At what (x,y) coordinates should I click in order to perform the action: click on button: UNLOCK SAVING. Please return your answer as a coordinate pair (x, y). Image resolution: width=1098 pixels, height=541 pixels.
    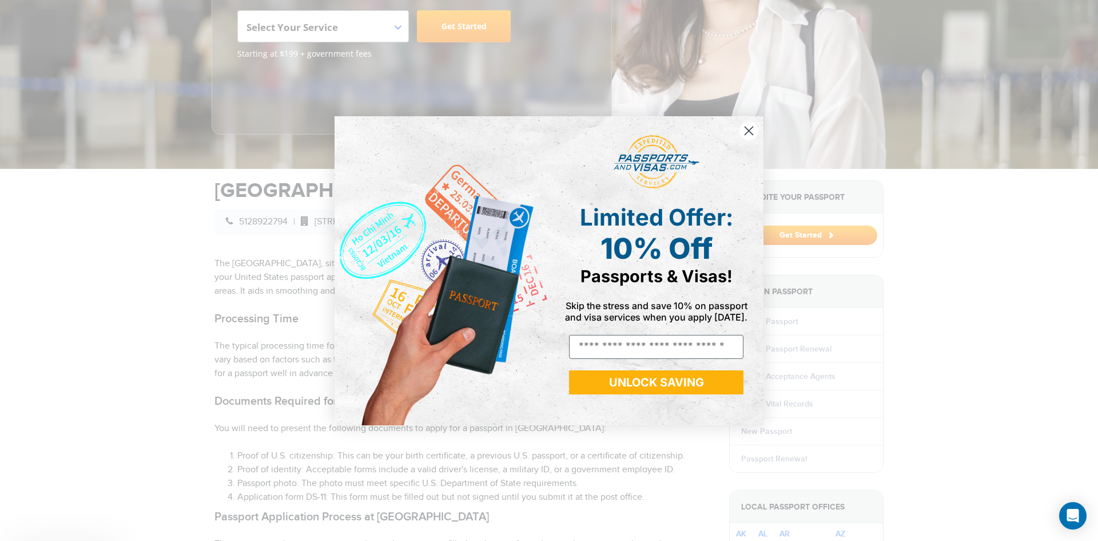
    Looking at the image, I should click on (656, 382).